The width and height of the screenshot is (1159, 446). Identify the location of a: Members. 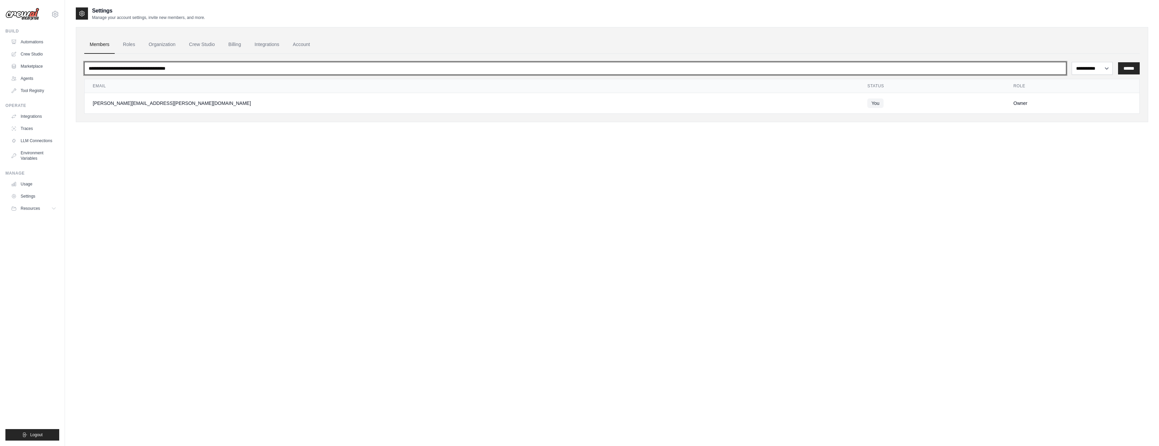
(100, 45).